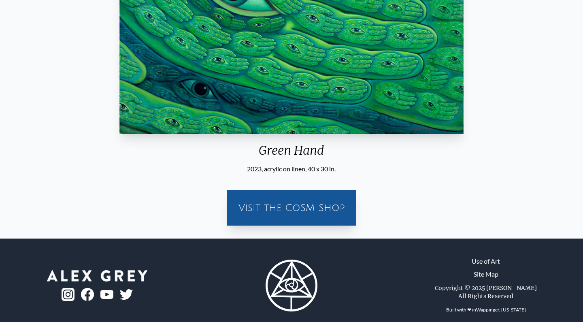  I want to click on div: Built with ❤ in, so click(486, 310).